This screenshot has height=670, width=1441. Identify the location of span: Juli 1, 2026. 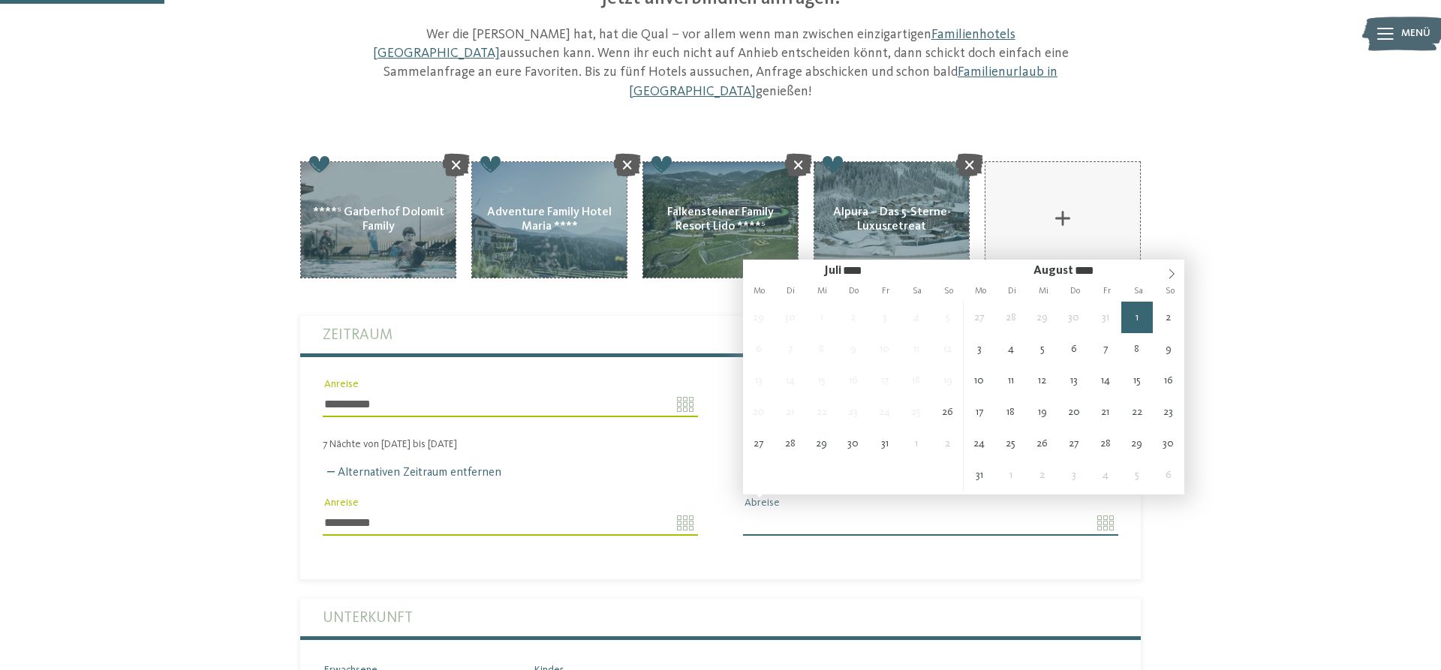
(822, 317).